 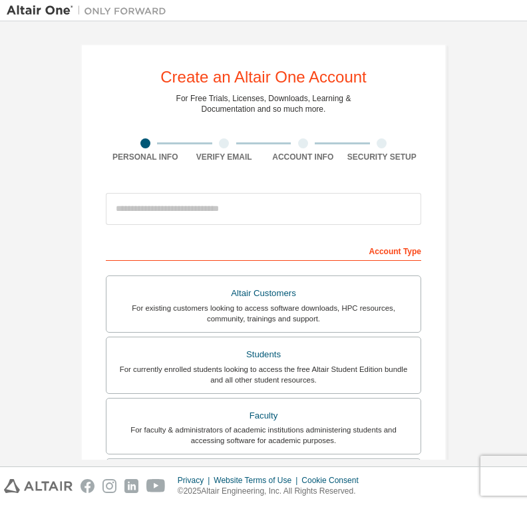 What do you see at coordinates (263, 416) in the screenshot?
I see `div: Faculty` at bounding box center [263, 416].